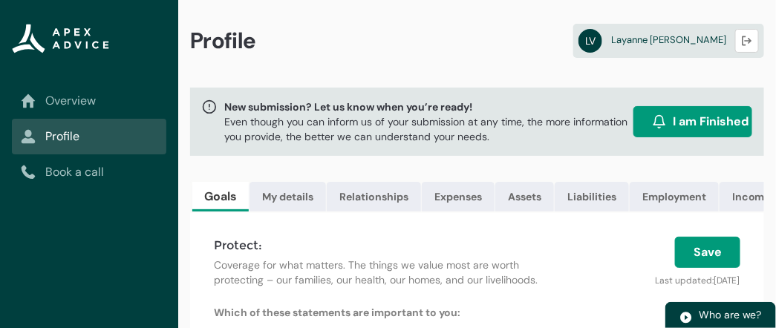 This screenshot has width=776, height=328. Describe the element at coordinates (592, 197) in the screenshot. I see `a: Liabilities` at that location.